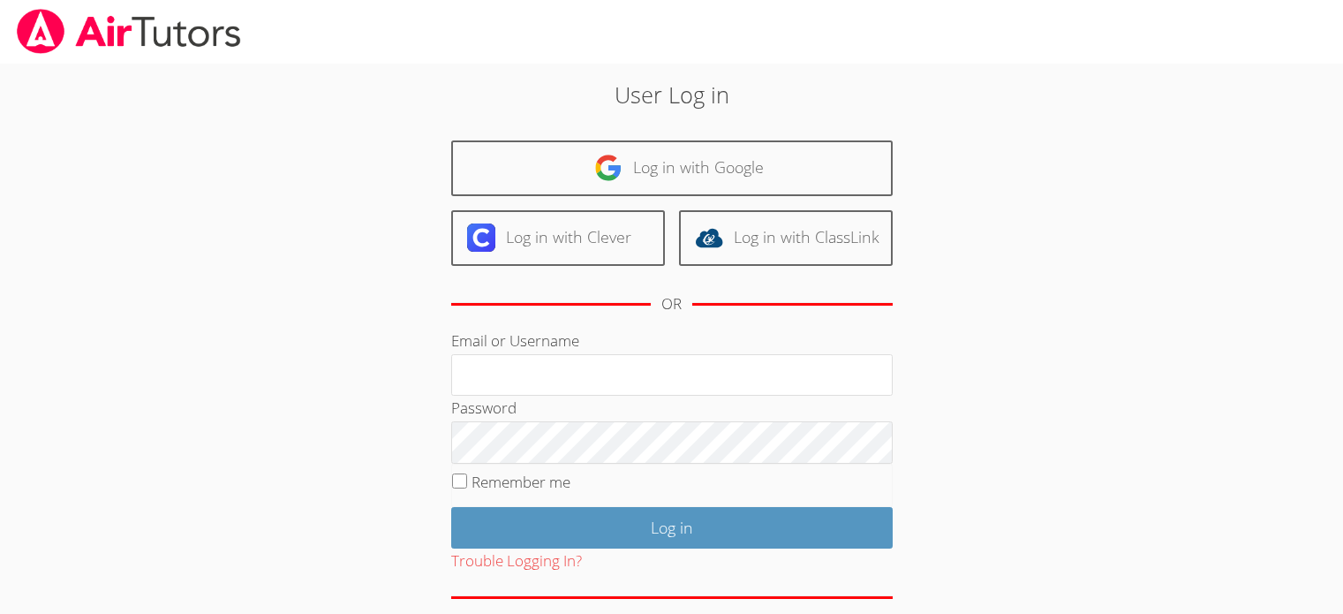  What do you see at coordinates (517, 561) in the screenshot?
I see `button: Trouble Logging In?` at bounding box center [517, 561].